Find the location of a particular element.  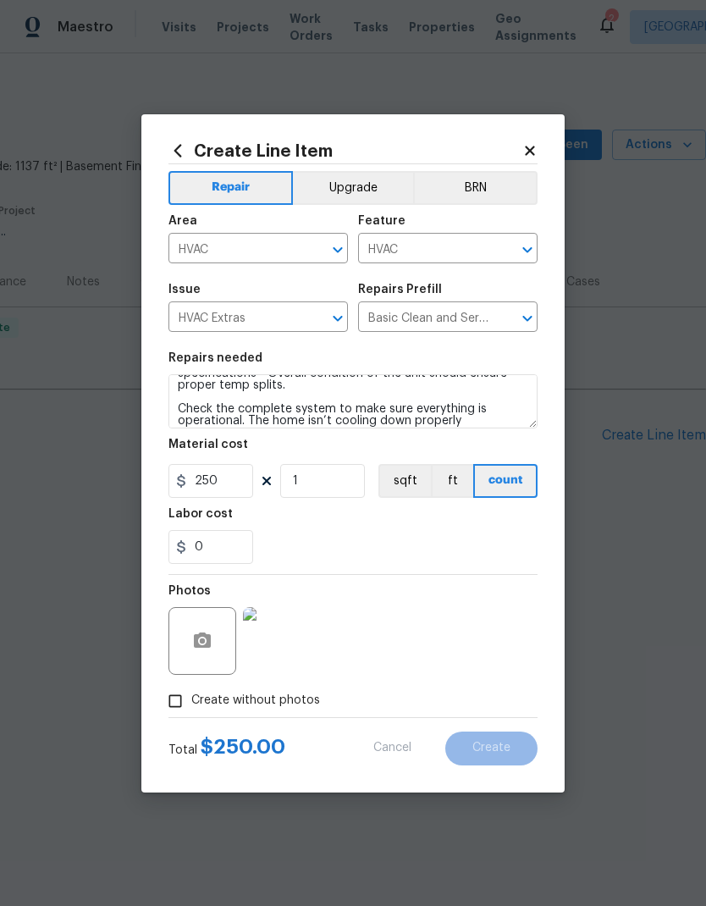

div: Total is located at coordinates (227, 748).